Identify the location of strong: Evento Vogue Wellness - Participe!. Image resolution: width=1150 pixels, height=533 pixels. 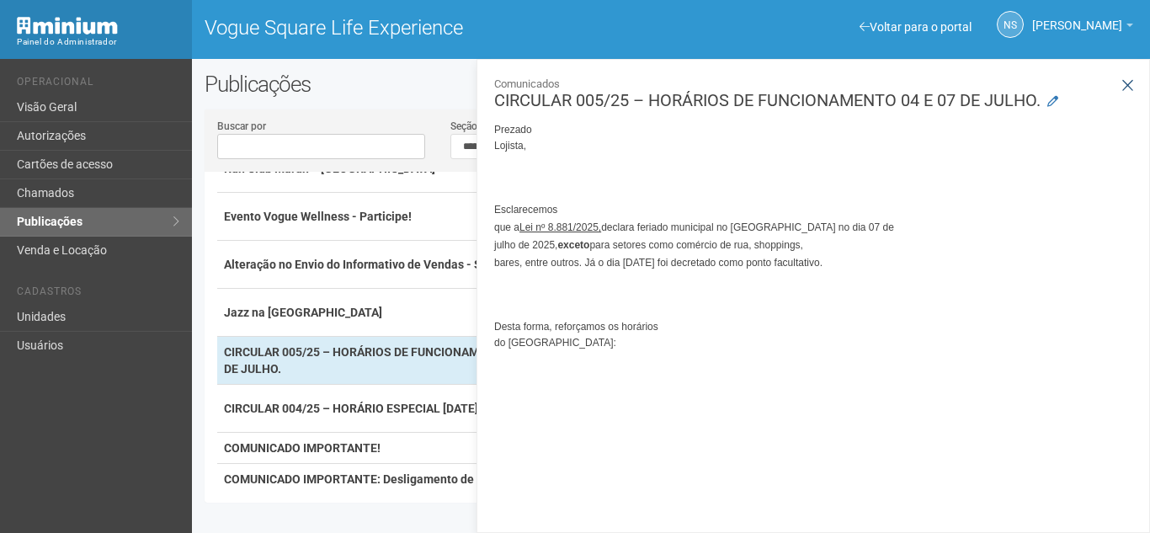
(317, 216).